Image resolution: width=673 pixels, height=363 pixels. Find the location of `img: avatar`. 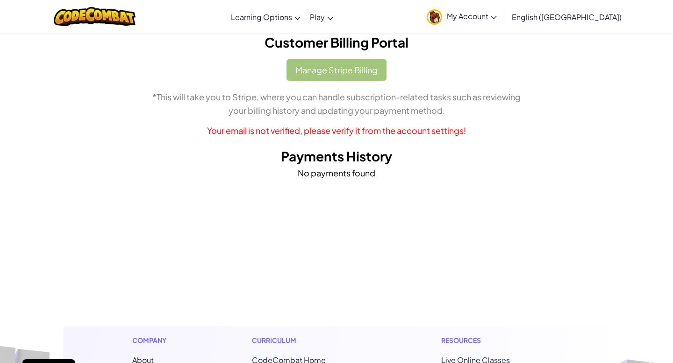

img: avatar is located at coordinates (434, 17).